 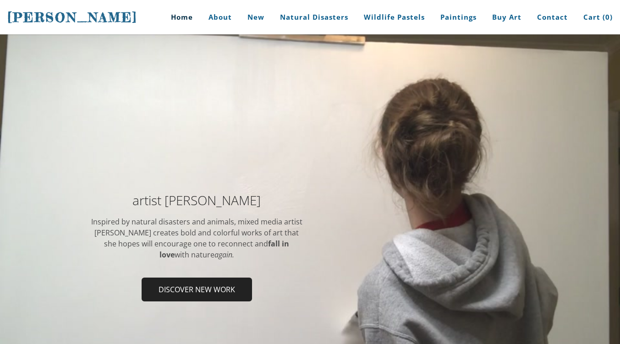 What do you see at coordinates (608, 17) in the screenshot?
I see `span: 0` at bounding box center [608, 17].